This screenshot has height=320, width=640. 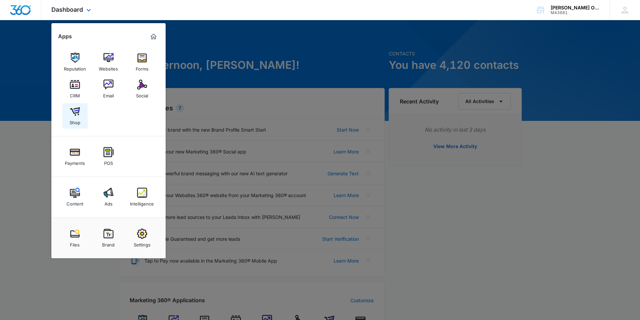 I want to click on div: Forms, so click(x=142, y=67).